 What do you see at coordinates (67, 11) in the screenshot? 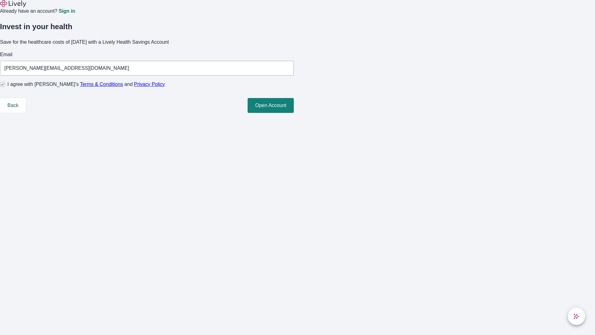
I see `a: Sign in` at bounding box center [67, 11].